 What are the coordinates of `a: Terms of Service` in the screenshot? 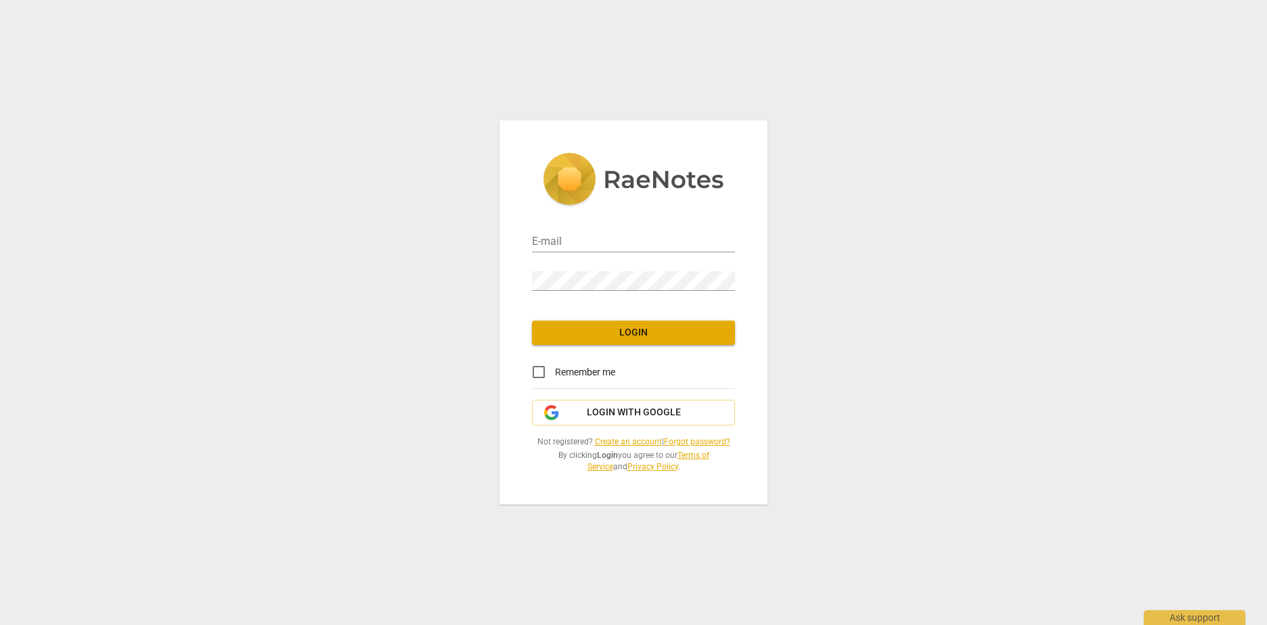 It's located at (648, 461).